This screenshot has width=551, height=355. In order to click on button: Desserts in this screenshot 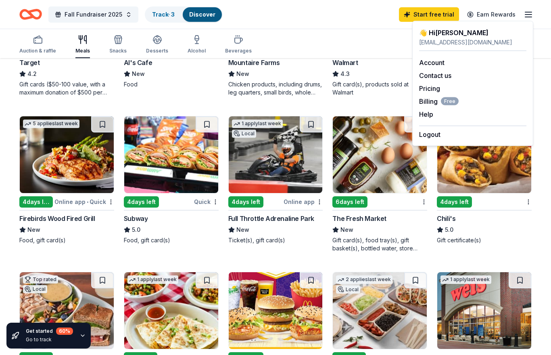, I will do `click(157, 45)`.